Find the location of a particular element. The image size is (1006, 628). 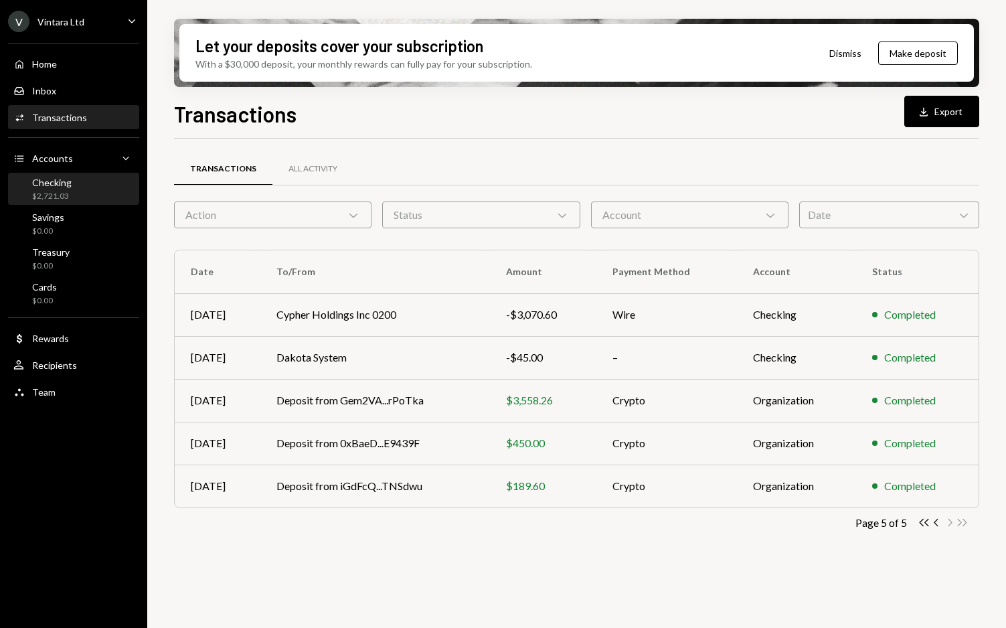

div: $2,721.03 is located at coordinates (52, 196).